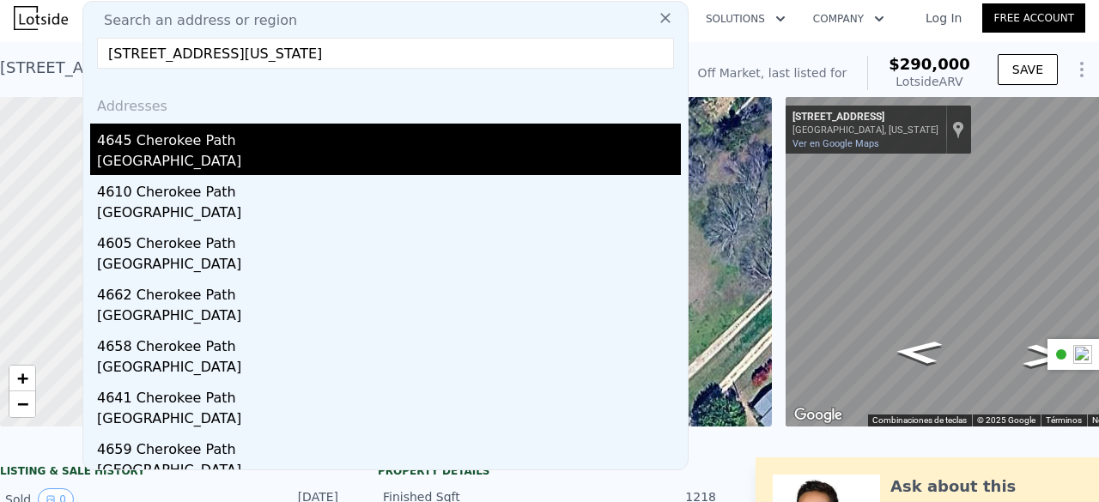 The width and height of the screenshot is (1099, 502). What do you see at coordinates (773, 73) in the screenshot?
I see `div: Off Market, last listed for` at bounding box center [773, 73].